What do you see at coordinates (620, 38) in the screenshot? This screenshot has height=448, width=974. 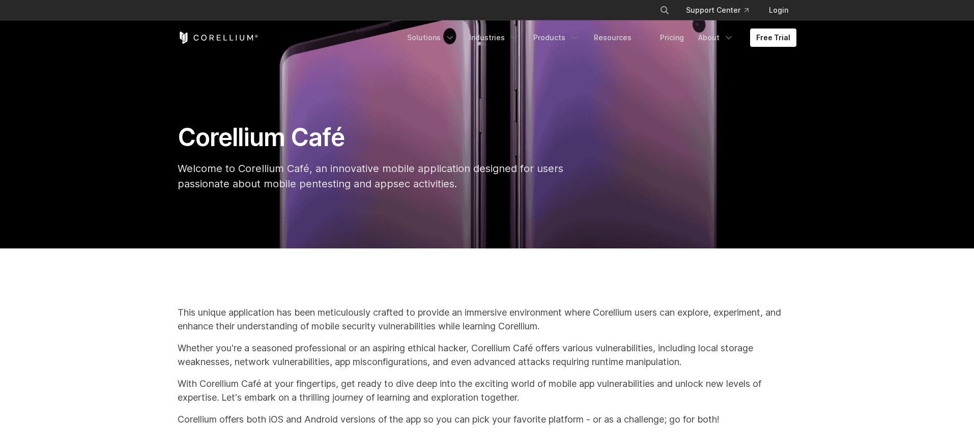 I see `a: Resources` at bounding box center [620, 38].